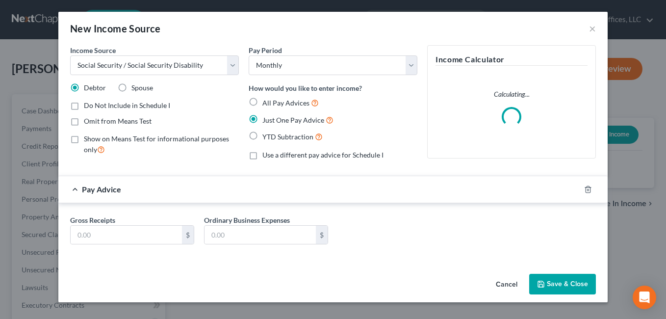 This screenshot has height=319, width=666. Describe the element at coordinates (247, 220) in the screenshot. I see `label: Ordinary Business Expenses` at that location.